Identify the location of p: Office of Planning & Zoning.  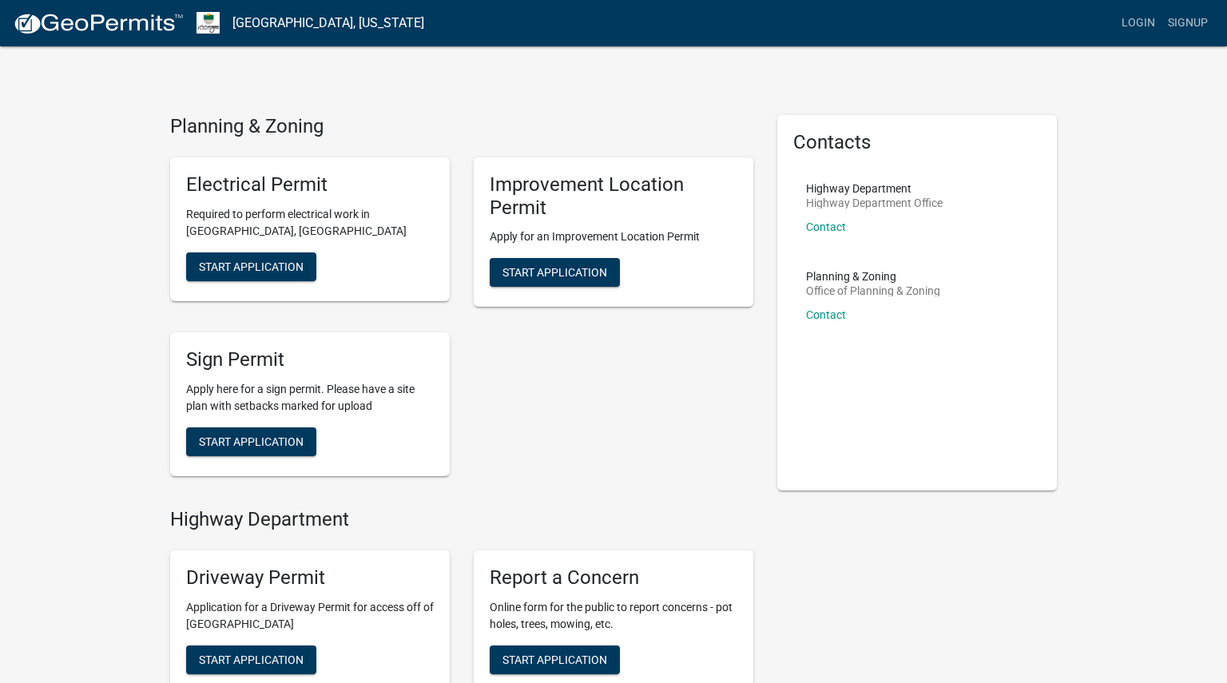
(873, 291).